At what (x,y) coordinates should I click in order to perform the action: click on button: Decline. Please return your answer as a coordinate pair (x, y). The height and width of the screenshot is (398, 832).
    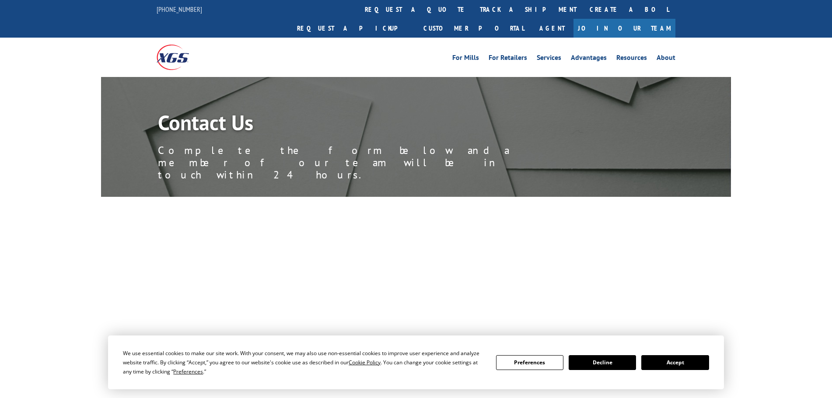
    Looking at the image, I should click on (603, 363).